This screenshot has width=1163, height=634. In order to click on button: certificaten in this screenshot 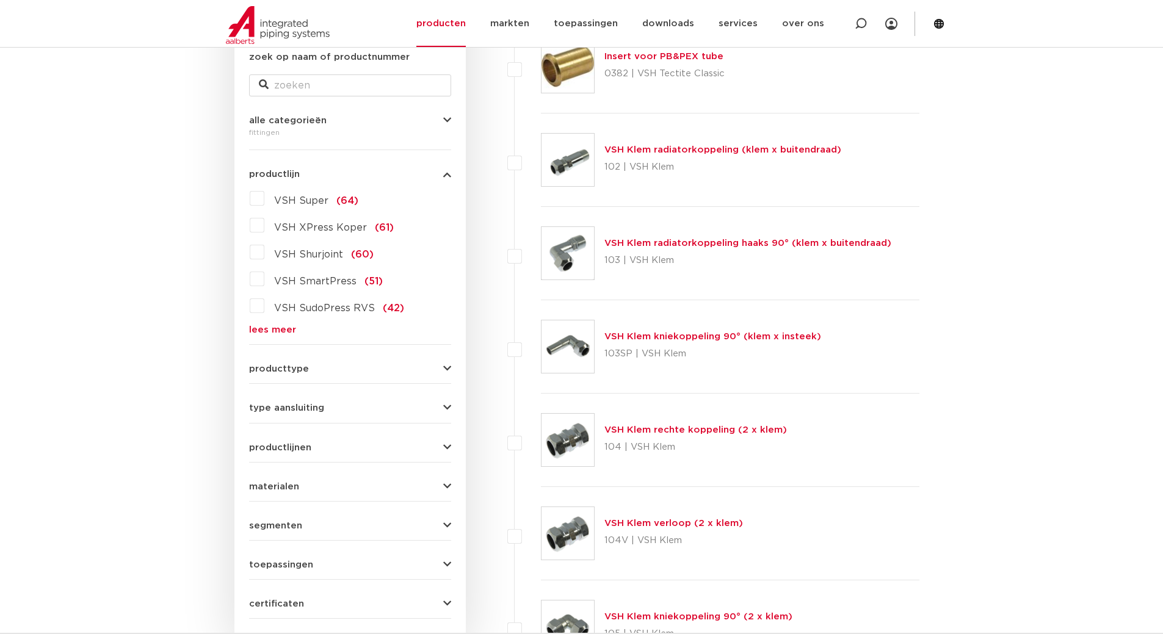, I will do `click(350, 604)`.